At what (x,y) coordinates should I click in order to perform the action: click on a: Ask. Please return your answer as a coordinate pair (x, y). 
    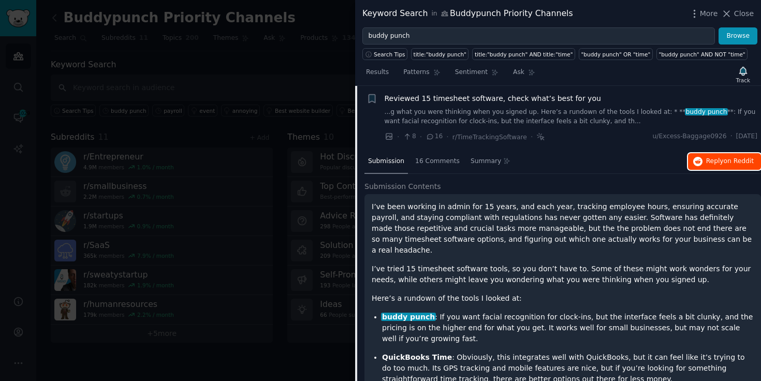
    Looking at the image, I should click on (524, 75).